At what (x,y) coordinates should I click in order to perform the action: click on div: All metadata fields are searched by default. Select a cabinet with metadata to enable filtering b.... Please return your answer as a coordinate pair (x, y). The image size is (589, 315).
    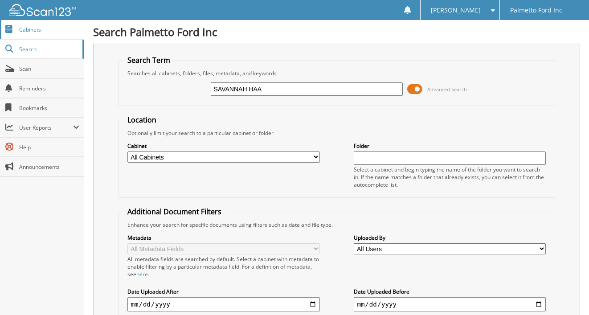
    Looking at the image, I should click on (224, 266).